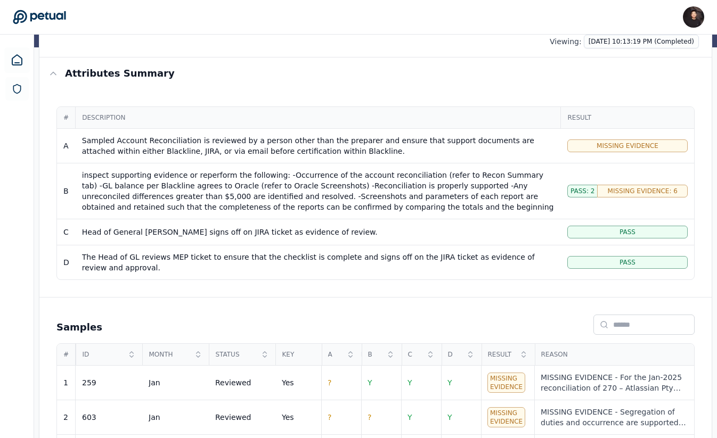 The image size is (717, 438). Describe the element at coordinates (120, 73) in the screenshot. I see `h3: Attributes summary` at that location.